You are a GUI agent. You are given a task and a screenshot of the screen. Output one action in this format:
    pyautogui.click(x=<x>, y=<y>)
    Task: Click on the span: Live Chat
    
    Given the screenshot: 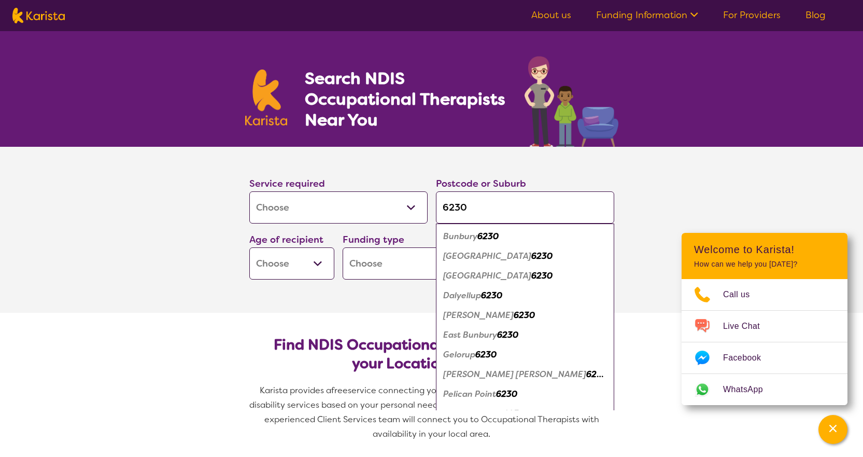 What is the action you would take?
    pyautogui.click(x=747, y=326)
    